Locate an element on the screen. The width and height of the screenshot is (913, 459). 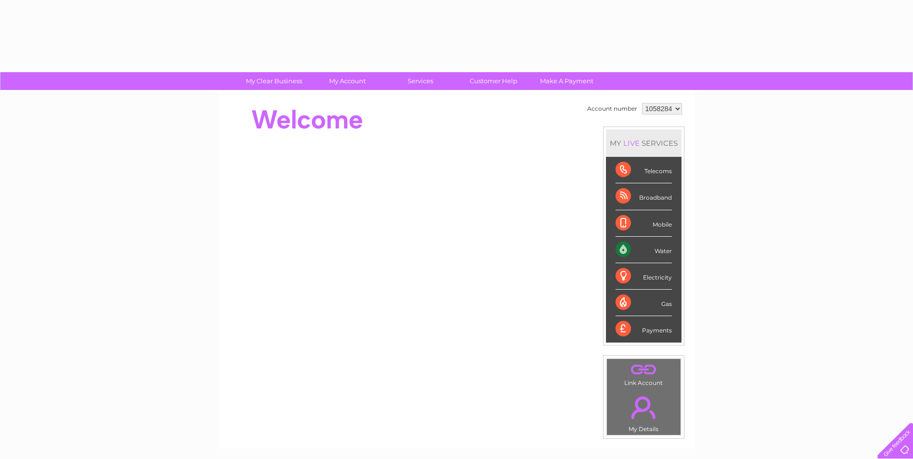
a: Make A Payment is located at coordinates (567, 81).